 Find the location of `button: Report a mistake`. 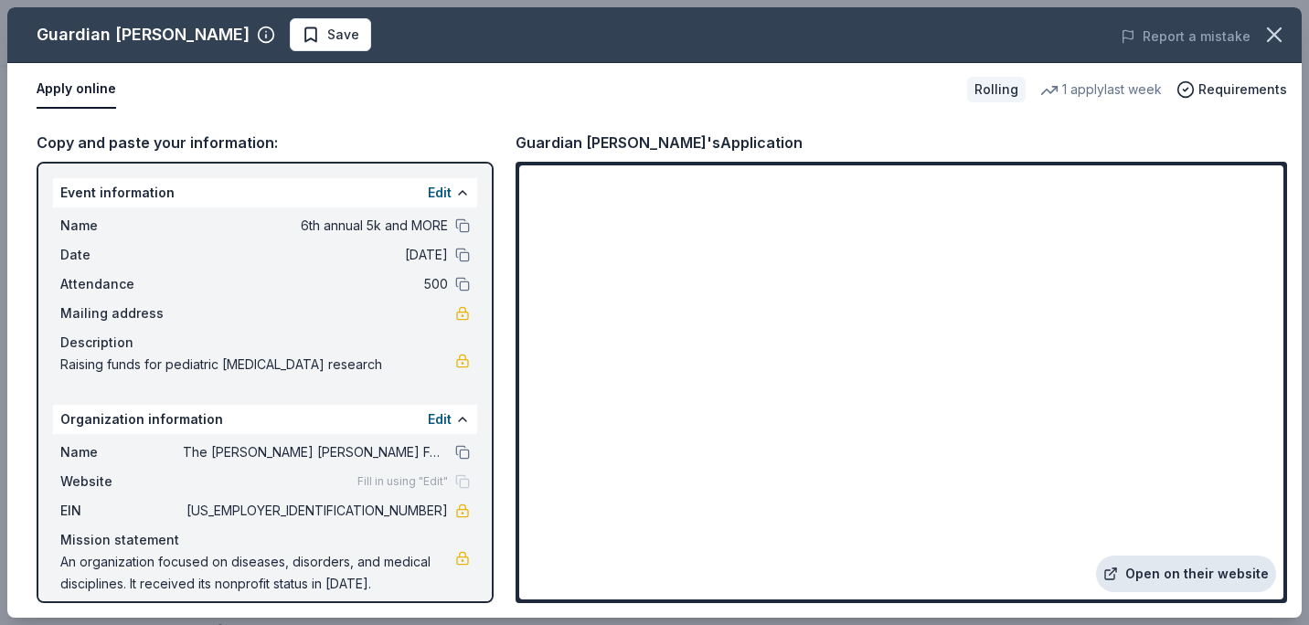

button: Report a mistake is located at coordinates (1186, 37).